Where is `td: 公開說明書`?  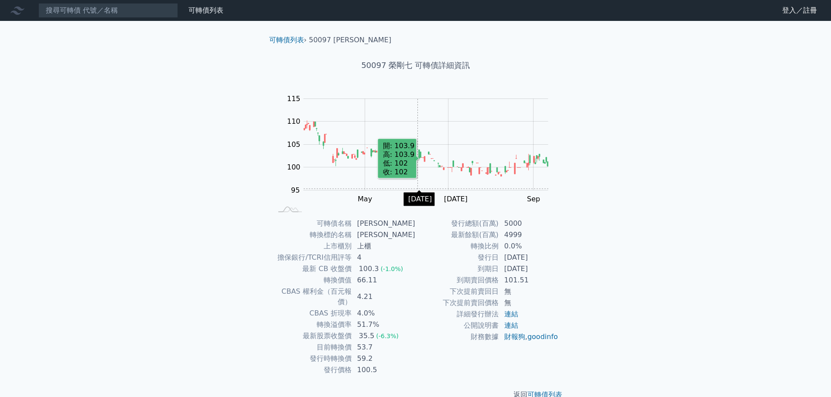 td: 公開說明書 is located at coordinates (457, 326).